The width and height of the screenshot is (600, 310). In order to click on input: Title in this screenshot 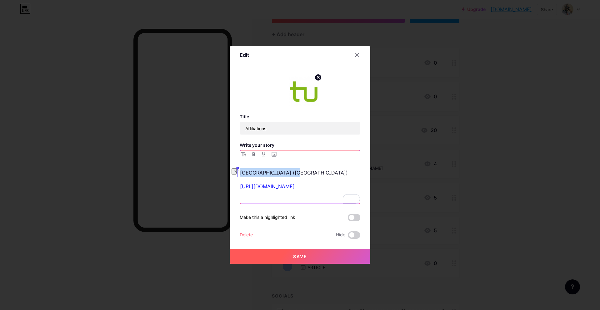, I will do `click(300, 128)`.